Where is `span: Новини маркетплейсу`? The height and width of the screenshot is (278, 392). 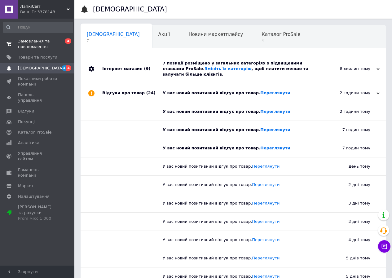
span: Новини маркетплейсу is located at coordinates (216, 34).